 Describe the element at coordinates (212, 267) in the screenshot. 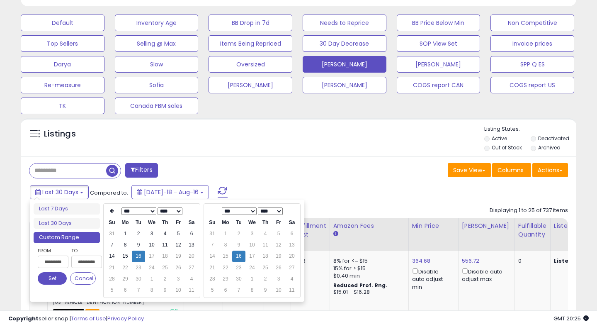

I see `td: 21` at that location.